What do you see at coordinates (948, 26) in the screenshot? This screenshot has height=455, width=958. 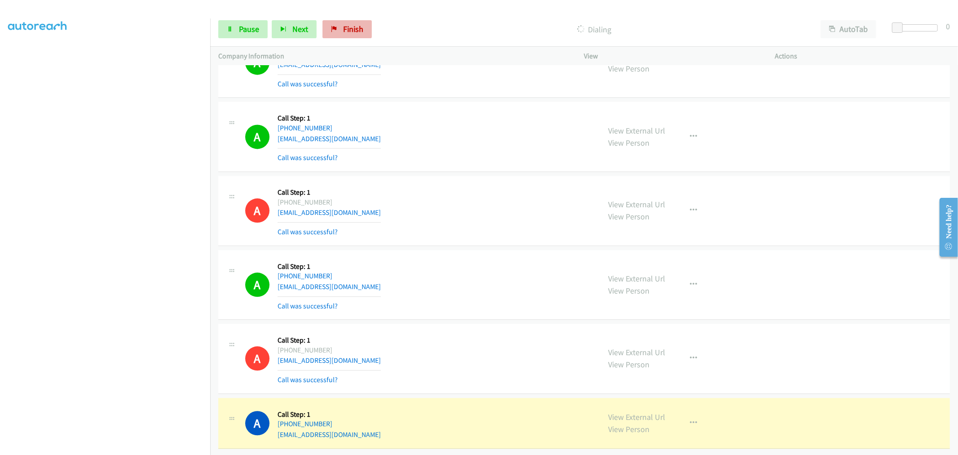 I see `div: 0` at bounding box center [948, 26].